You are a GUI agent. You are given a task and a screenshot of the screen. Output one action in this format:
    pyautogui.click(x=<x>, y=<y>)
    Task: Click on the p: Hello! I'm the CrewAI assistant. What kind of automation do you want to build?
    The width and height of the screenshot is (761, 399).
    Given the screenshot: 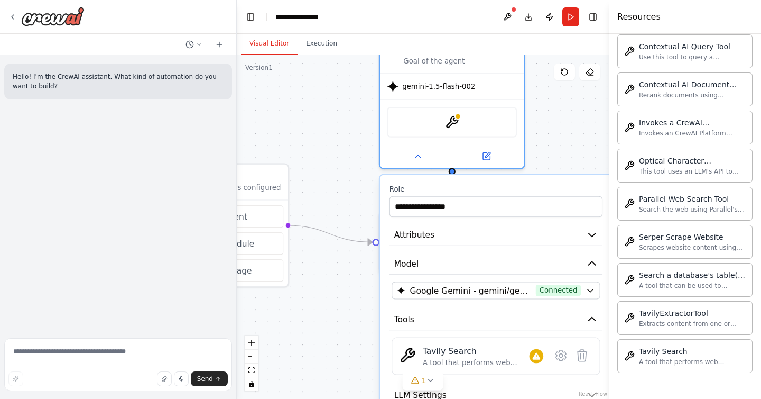 What is the action you would take?
    pyautogui.click(x=118, y=81)
    